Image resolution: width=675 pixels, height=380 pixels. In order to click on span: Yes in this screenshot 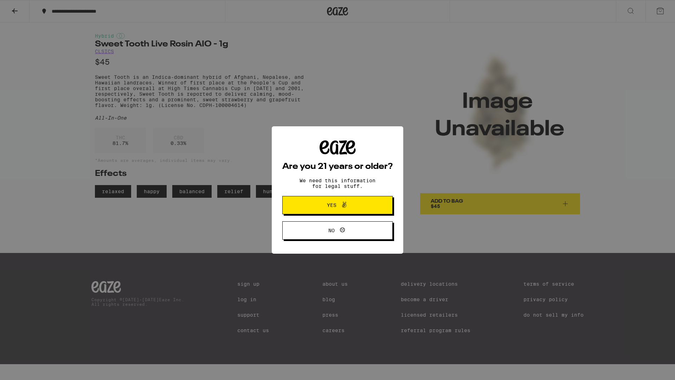, I will do `click(332, 205)`.